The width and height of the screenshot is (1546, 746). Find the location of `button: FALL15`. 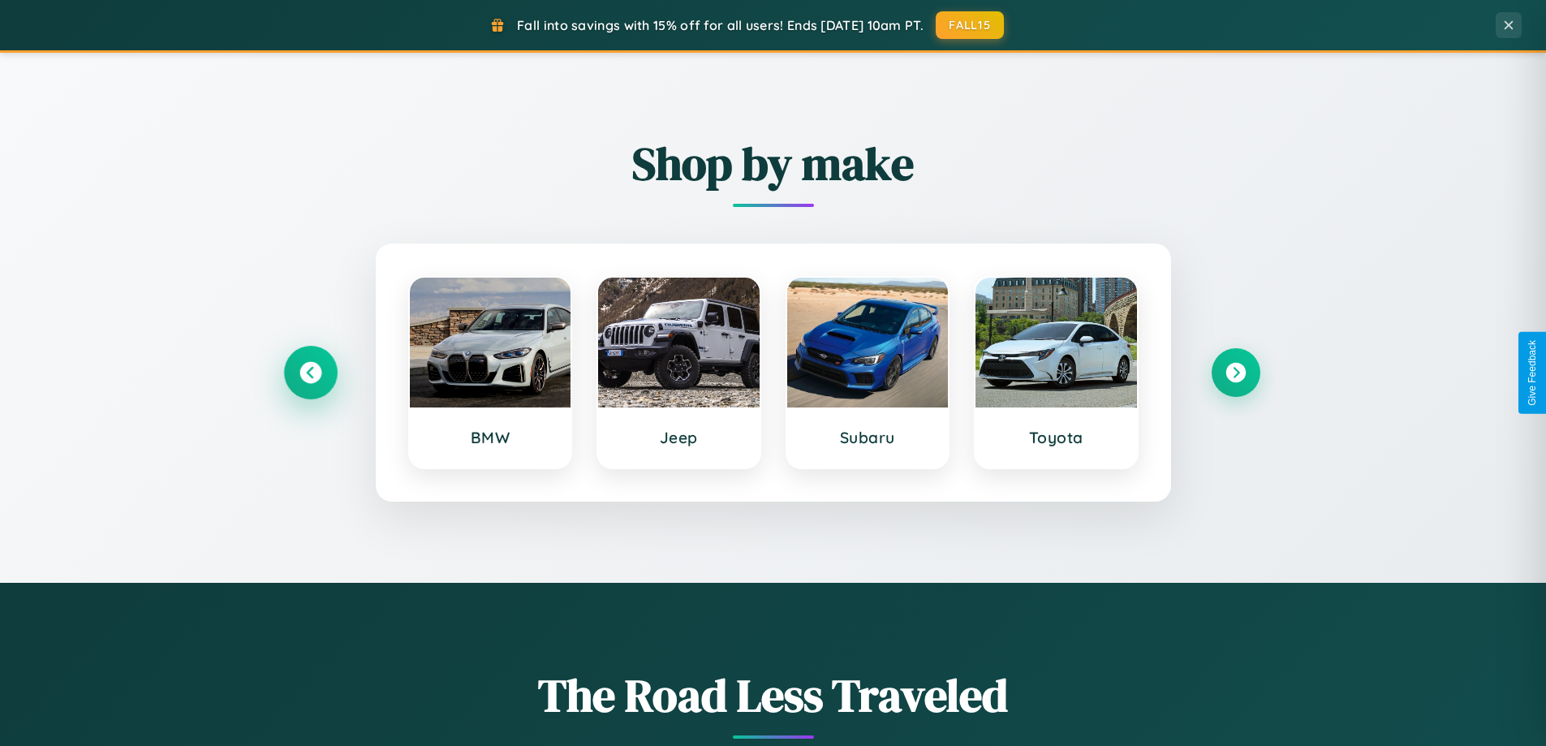

button: FALL15 is located at coordinates (970, 25).